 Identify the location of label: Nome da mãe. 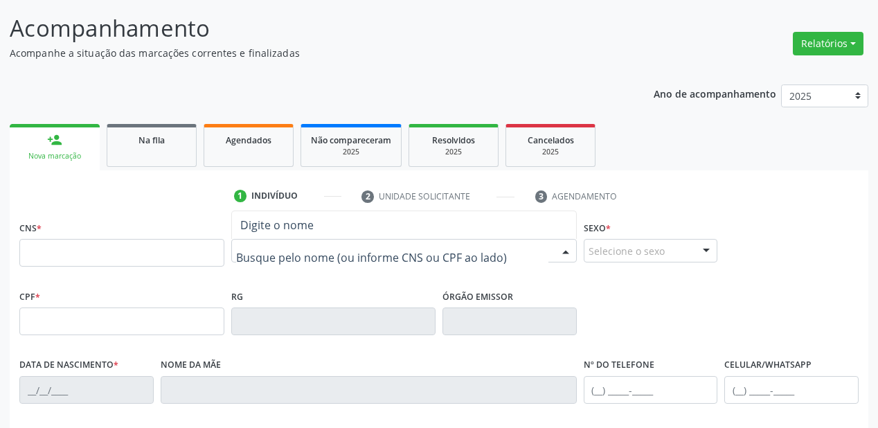
(190, 365).